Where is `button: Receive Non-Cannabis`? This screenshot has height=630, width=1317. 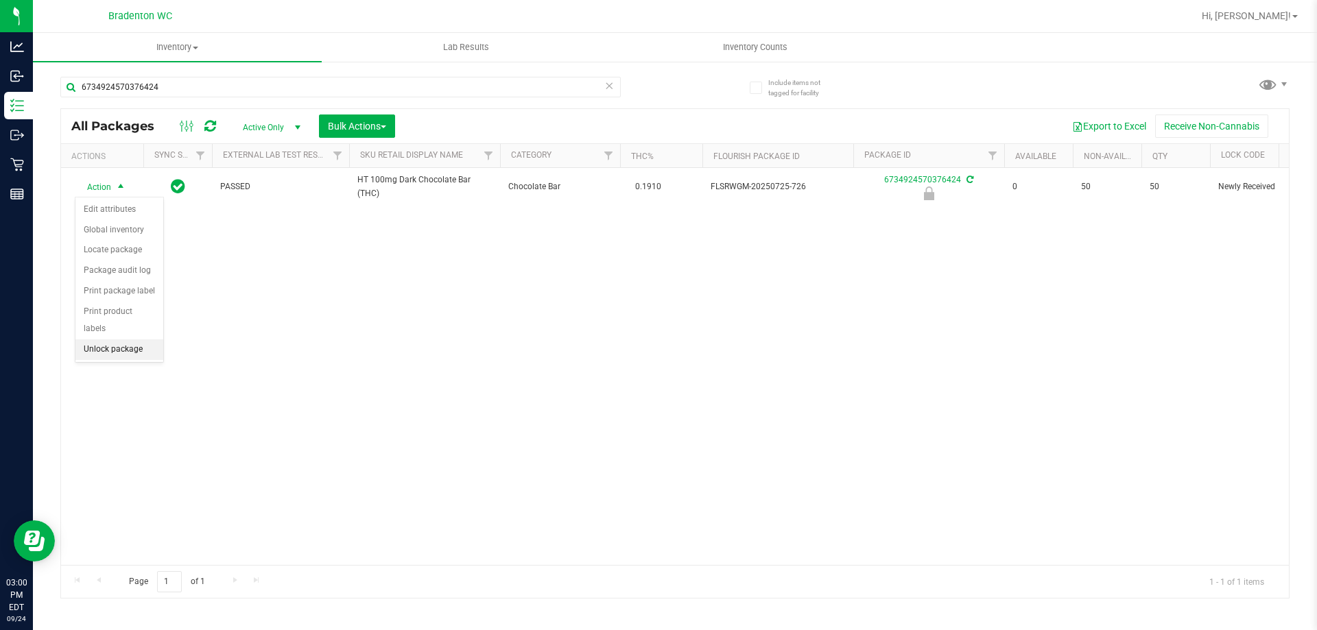
button: Receive Non-Cannabis is located at coordinates (1211, 126).